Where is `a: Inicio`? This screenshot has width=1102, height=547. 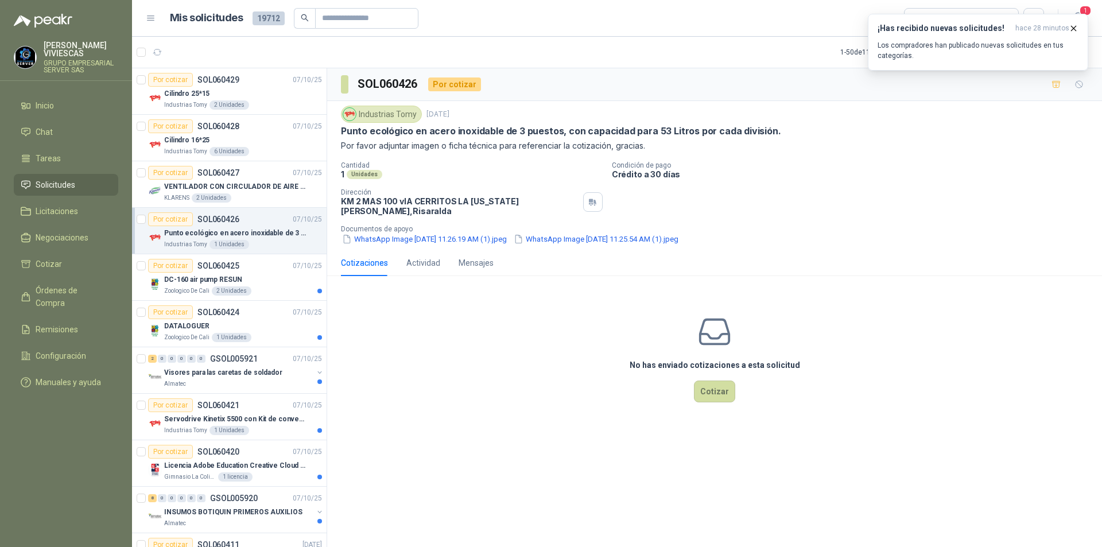
a: Inicio is located at coordinates (66, 106).